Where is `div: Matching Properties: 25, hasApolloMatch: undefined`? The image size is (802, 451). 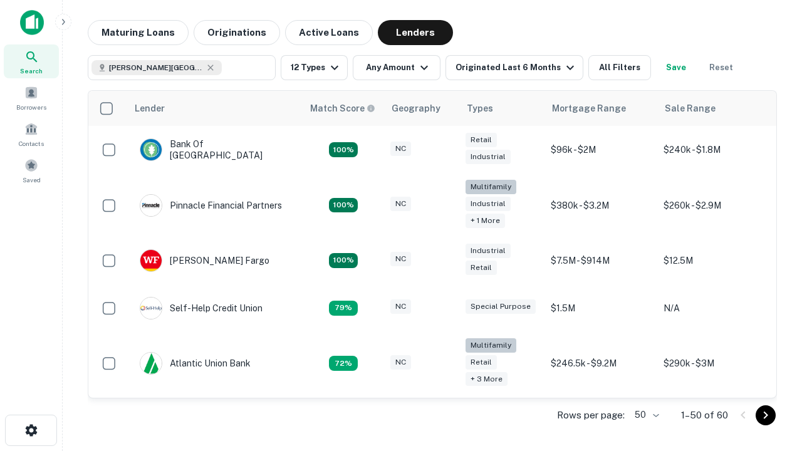
div: Matching Properties: 25, hasApolloMatch: undefined is located at coordinates (343, 205).